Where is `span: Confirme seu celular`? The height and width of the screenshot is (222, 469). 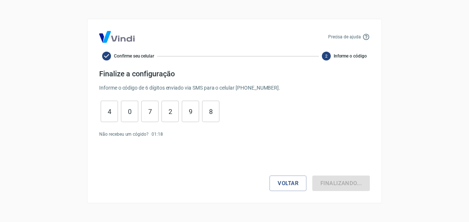 span: Confirme seu celular is located at coordinates (134, 56).